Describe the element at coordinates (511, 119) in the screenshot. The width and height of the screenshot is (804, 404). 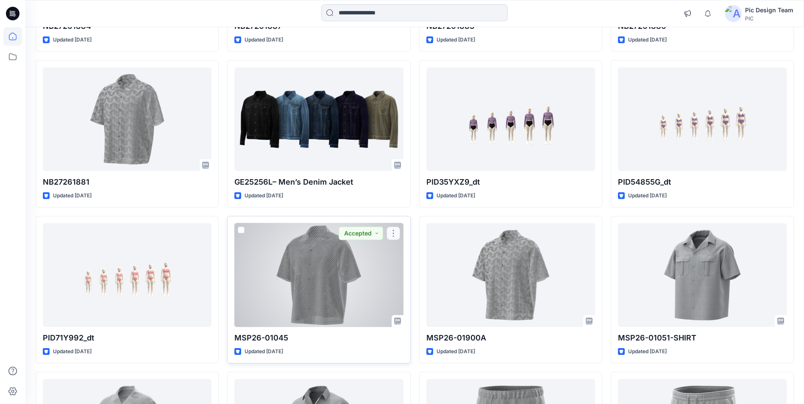
I see `a: PID35YXZ9_dt` at that location.